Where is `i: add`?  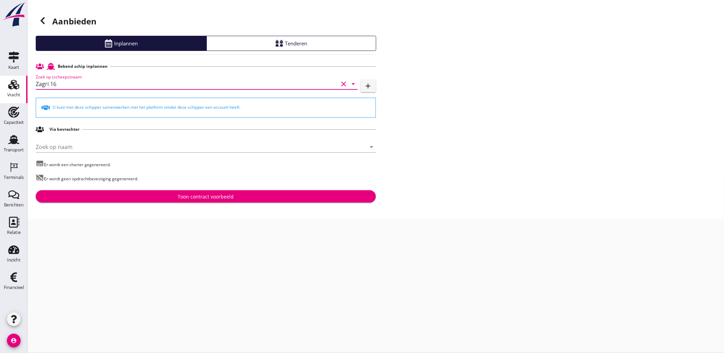
i: add is located at coordinates (368, 86).